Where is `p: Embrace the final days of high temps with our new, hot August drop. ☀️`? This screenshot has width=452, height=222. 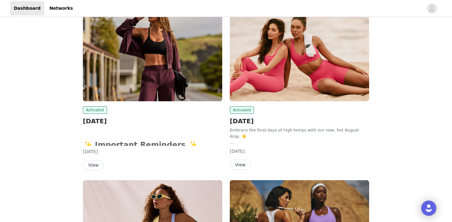 p: Embrace the final days of high temps with our new, hot August drop. ☀️ is located at coordinates (300, 133).